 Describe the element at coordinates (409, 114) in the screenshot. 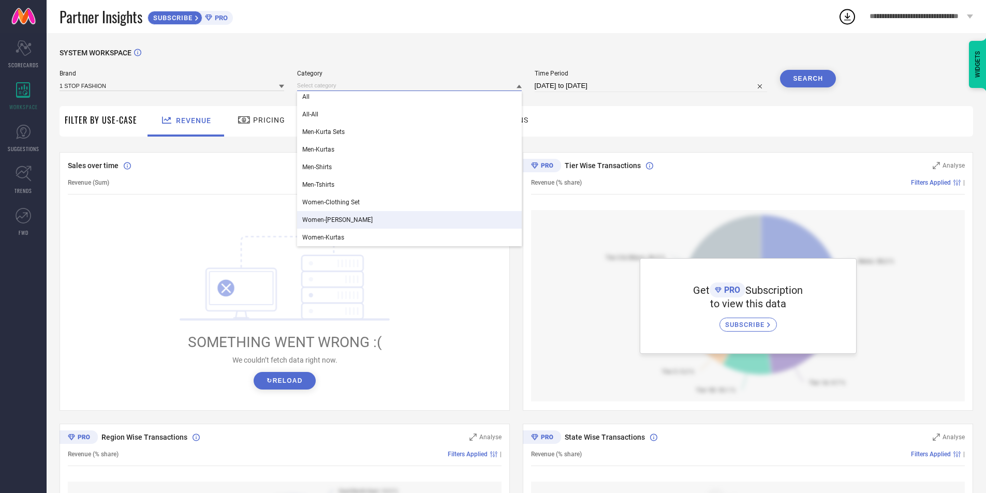

I see `div: All-All` at that location.